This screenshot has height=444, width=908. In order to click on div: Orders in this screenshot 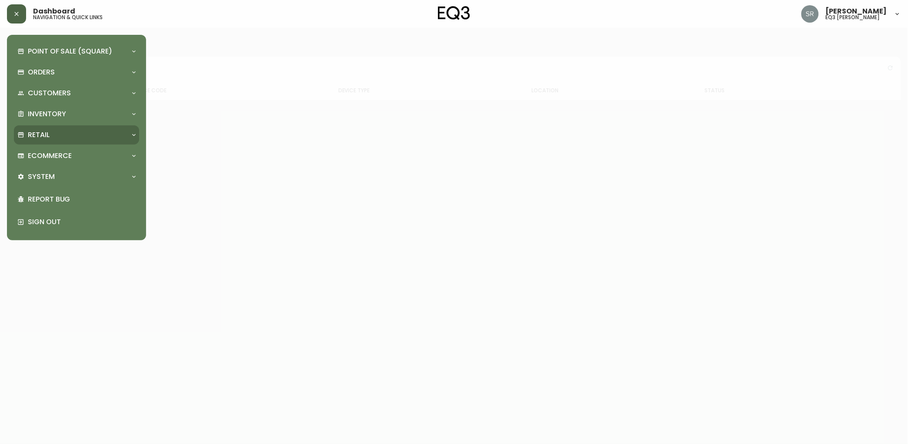, I will do `click(77, 72)`.